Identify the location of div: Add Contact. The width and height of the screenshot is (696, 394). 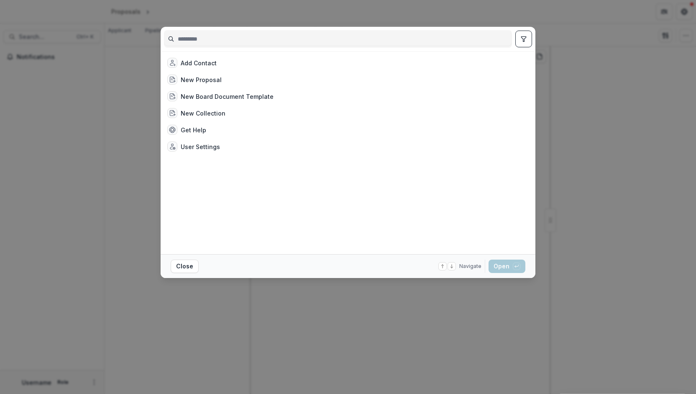
(199, 63).